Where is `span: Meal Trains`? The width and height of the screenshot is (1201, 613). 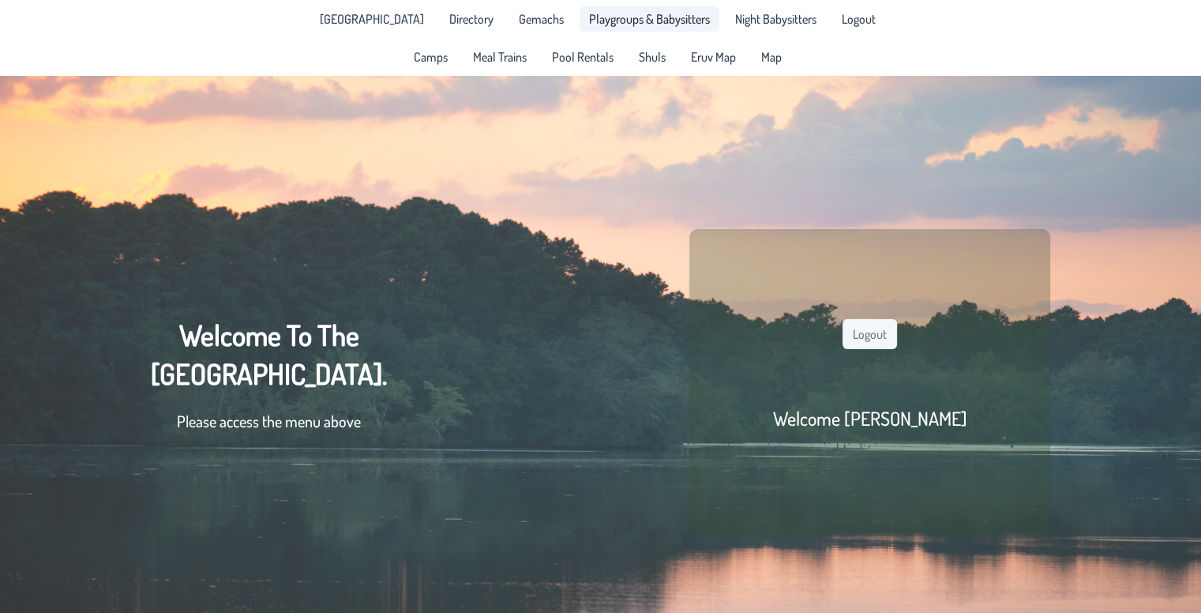 span: Meal Trains is located at coordinates (500, 57).